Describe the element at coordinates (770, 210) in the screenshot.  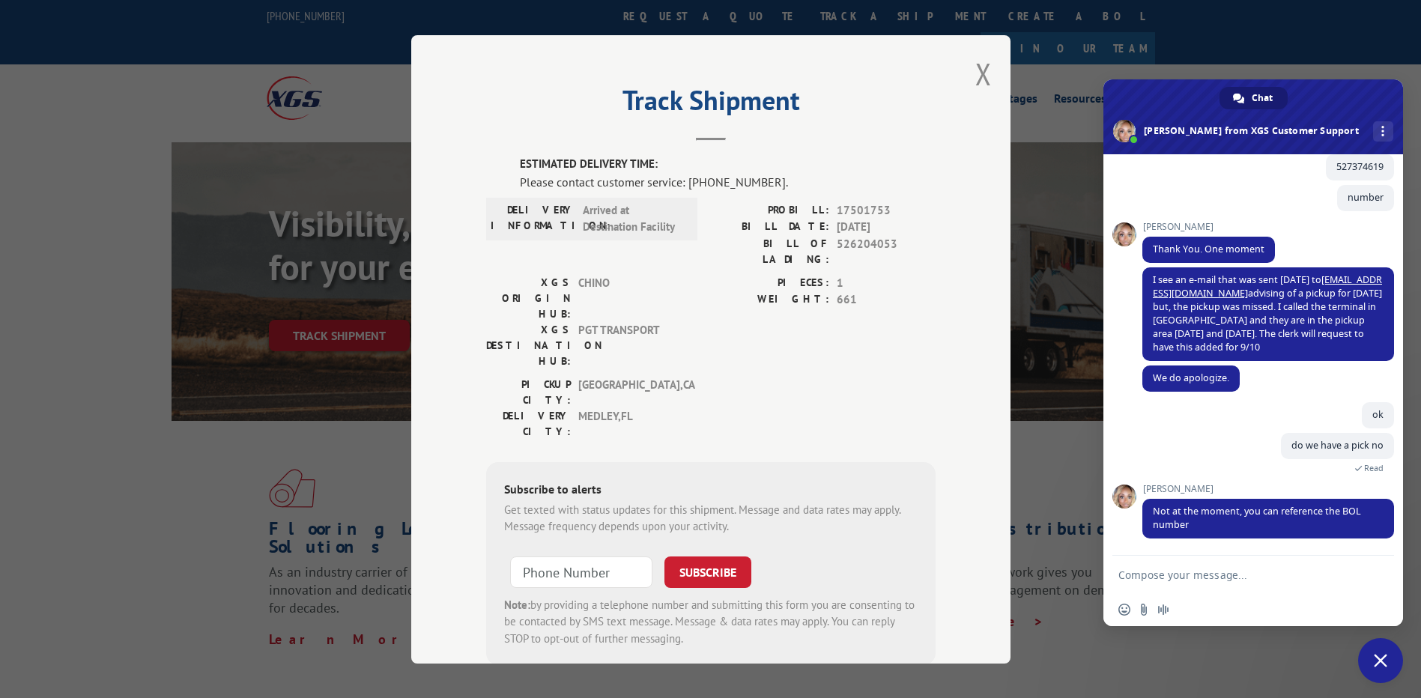
I see `label: PROBILL:` at that location.